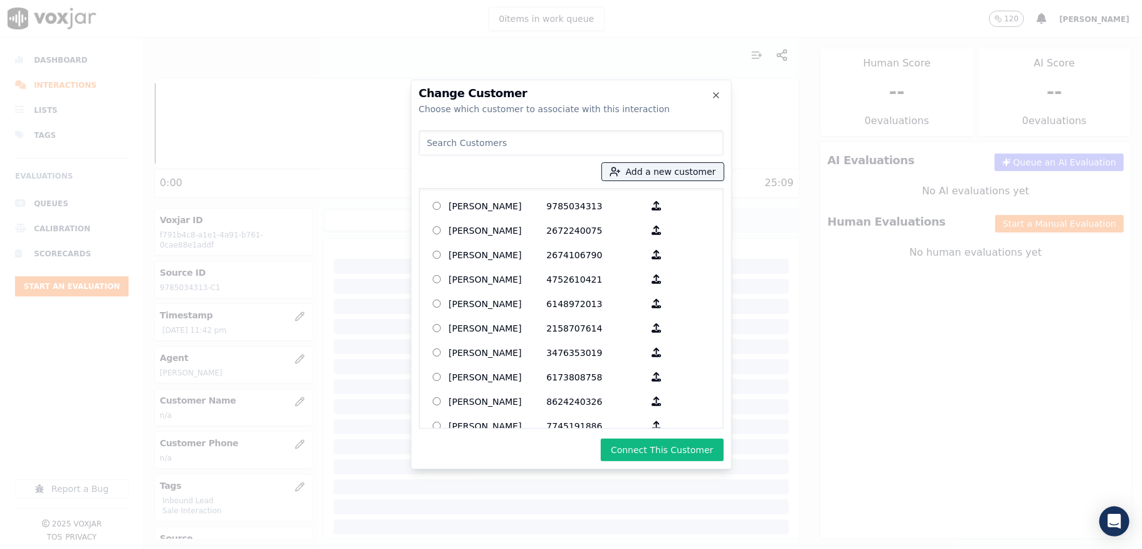  I want to click on h2: Change Customer, so click(571, 93).